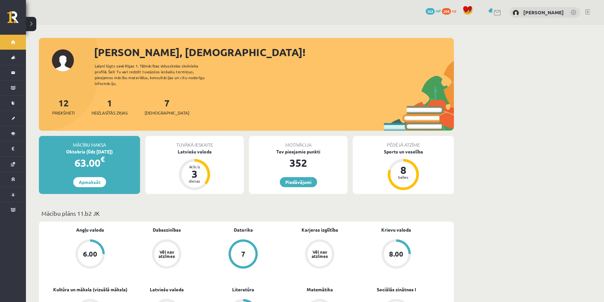 Image resolution: width=604 pixels, height=302 pixels. I want to click on a: Dabaszinības, so click(167, 230).